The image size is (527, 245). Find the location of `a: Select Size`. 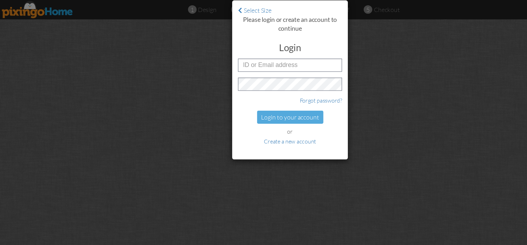

a: Select Size is located at coordinates (231, 10).